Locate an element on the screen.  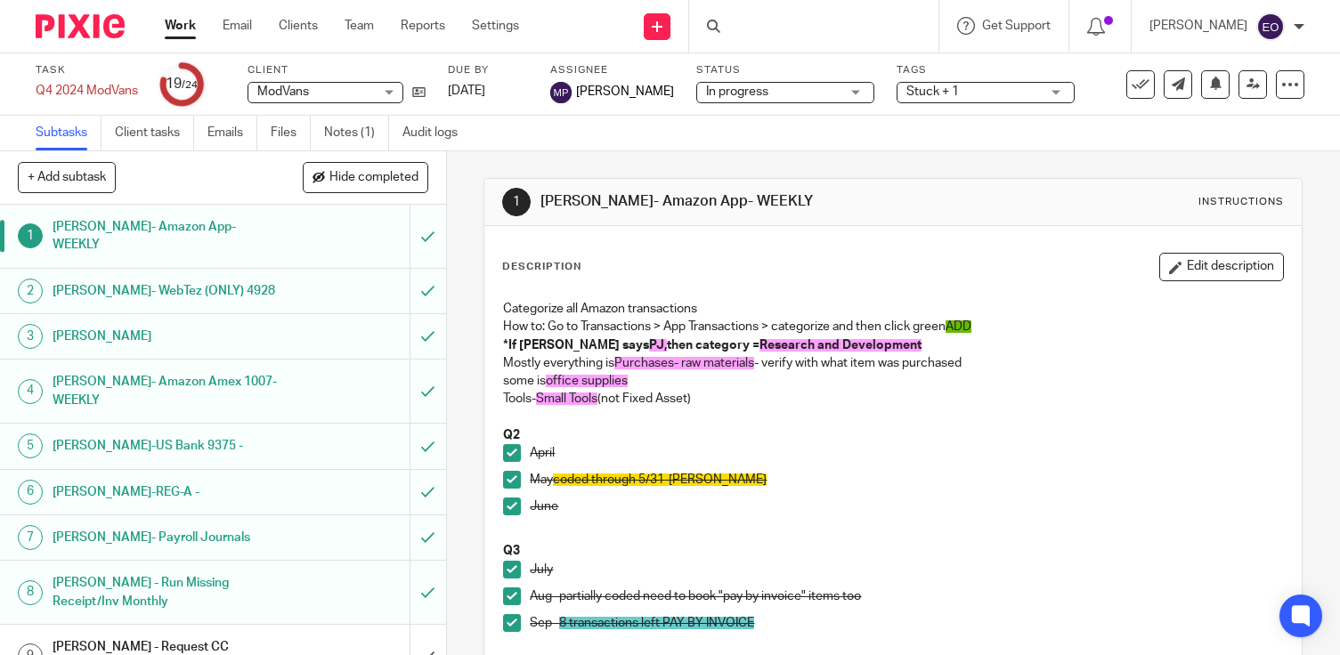
div: 7 is located at coordinates (30, 538).